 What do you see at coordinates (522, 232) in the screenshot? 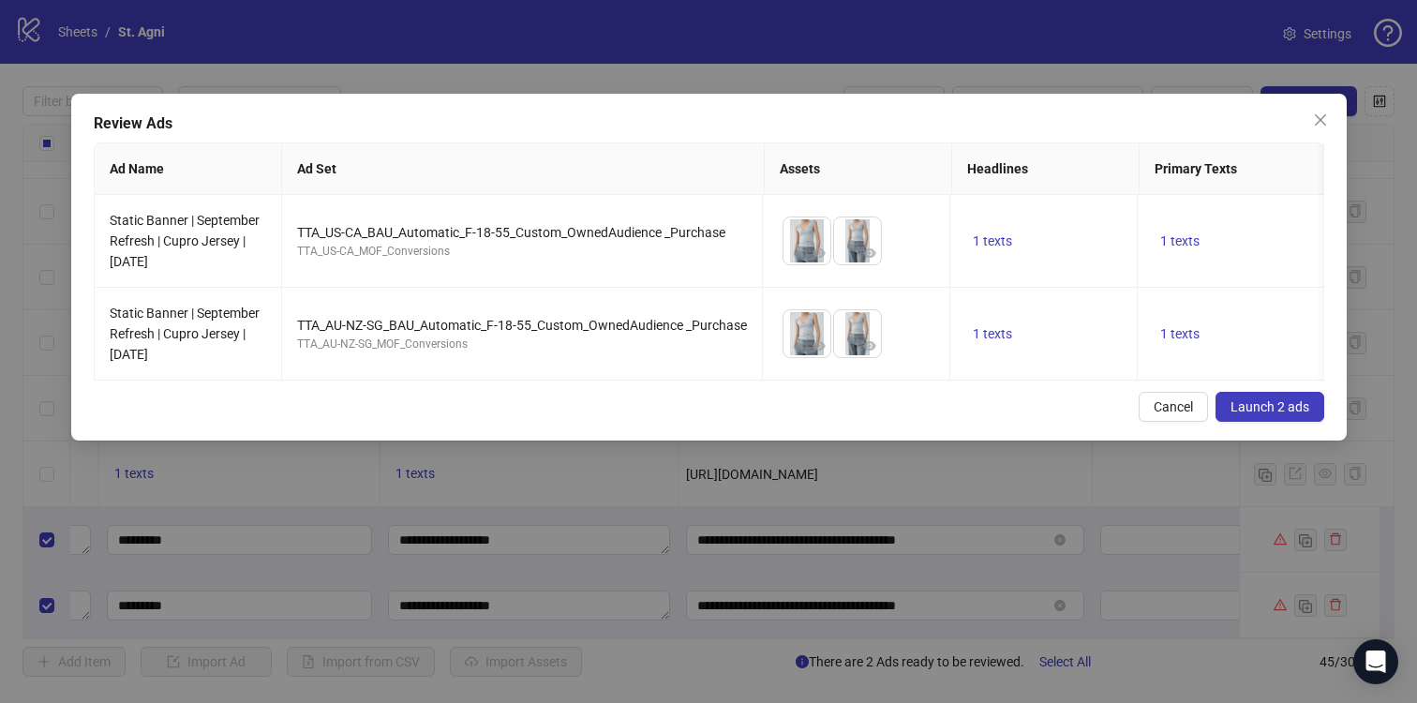
I see `div: TTA_US-CA_BAU_Automatic_F-18-55_Custom_OwnedAudience _Purchase` at bounding box center [522, 232].